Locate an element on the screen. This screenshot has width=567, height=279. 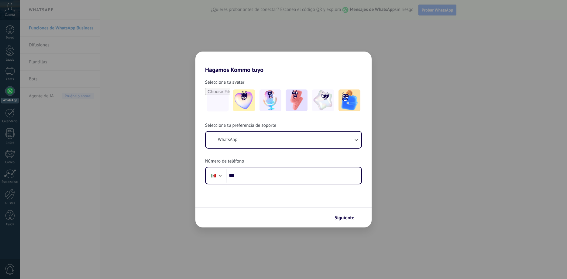
button: Siguiente is located at coordinates (347, 218).